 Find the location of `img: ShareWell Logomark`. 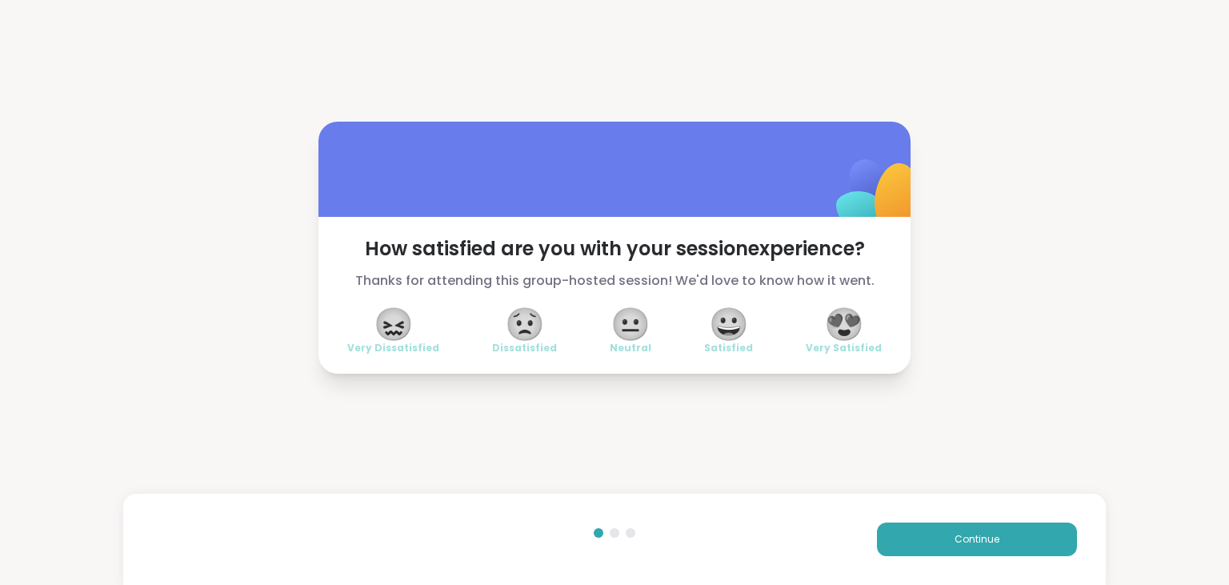

img: ShareWell Logomark is located at coordinates (878, 197).